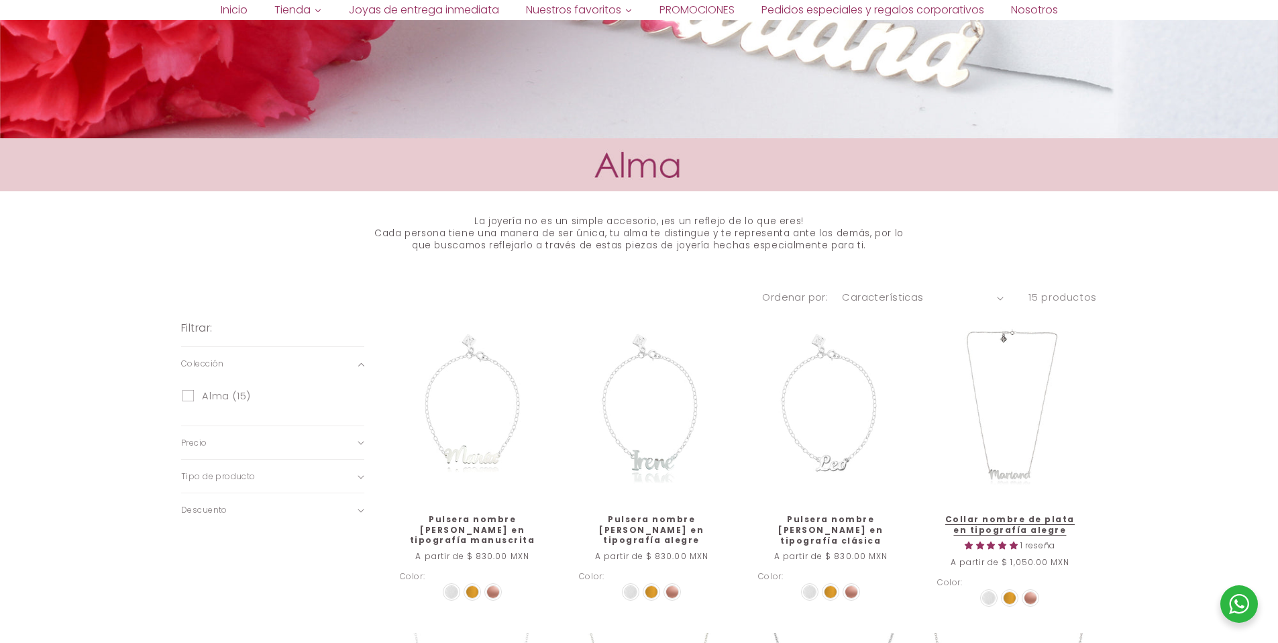 The width and height of the screenshot is (1278, 643). I want to click on span: Nosotros, so click(1035, 10).